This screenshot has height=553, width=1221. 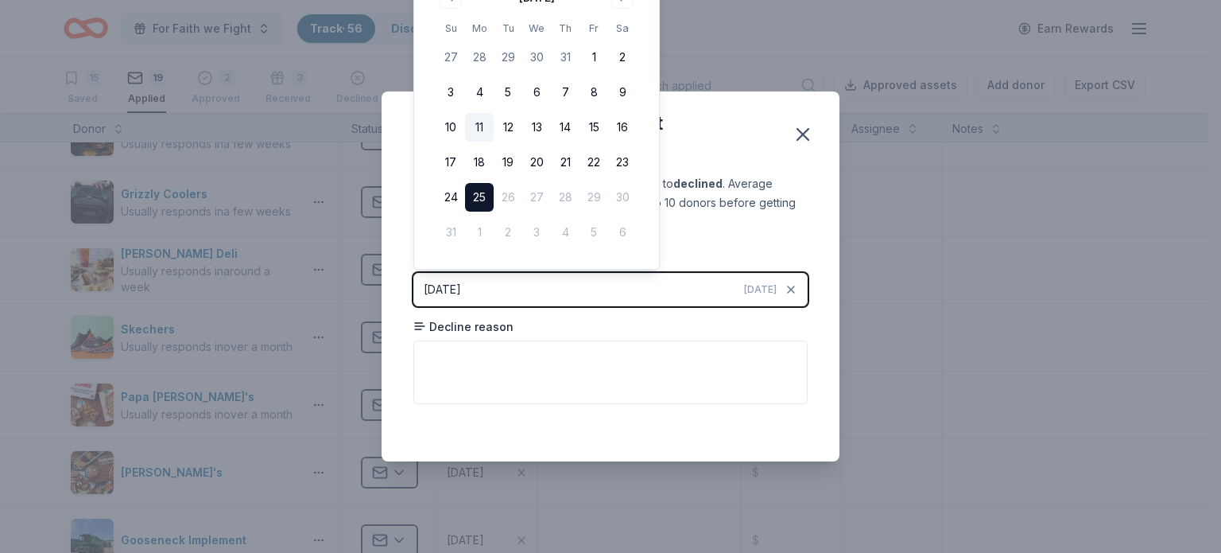 What do you see at coordinates (451, 197) in the screenshot?
I see `button: 24` at bounding box center [451, 197].